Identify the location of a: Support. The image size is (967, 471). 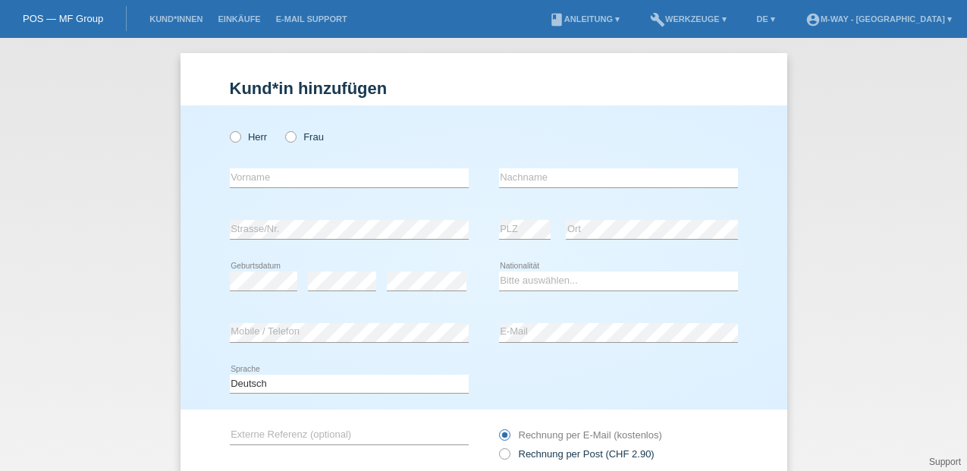
(945, 462).